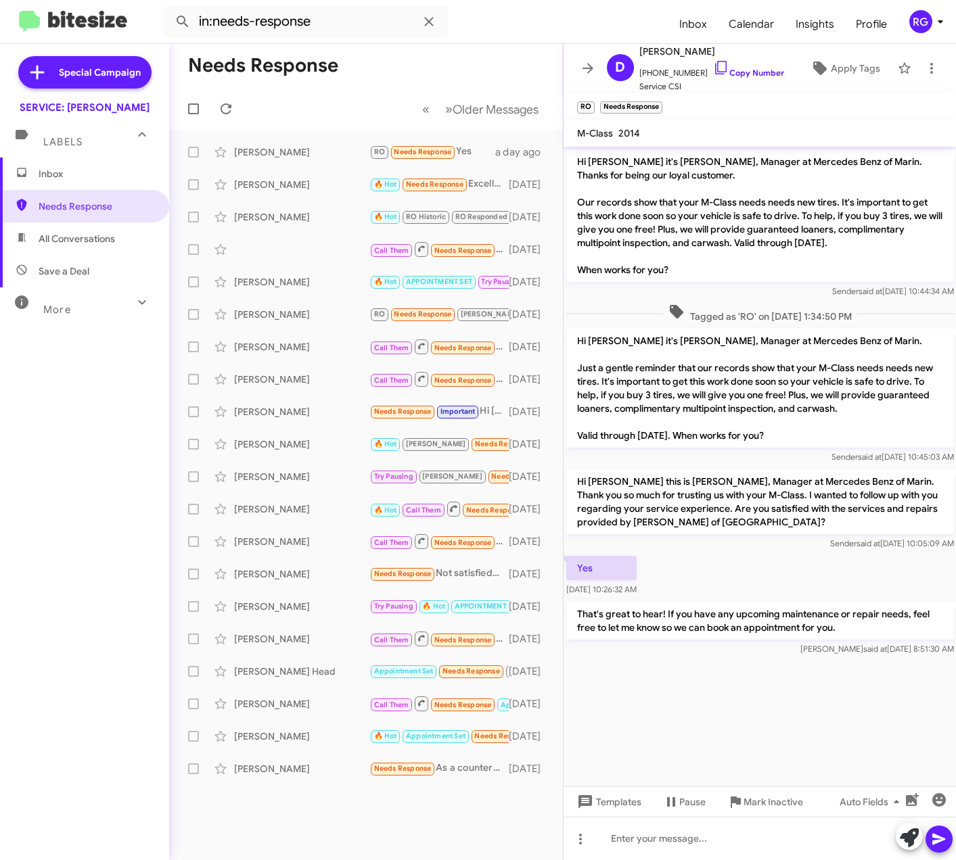  I want to click on div: Many thanks., so click(439, 671).